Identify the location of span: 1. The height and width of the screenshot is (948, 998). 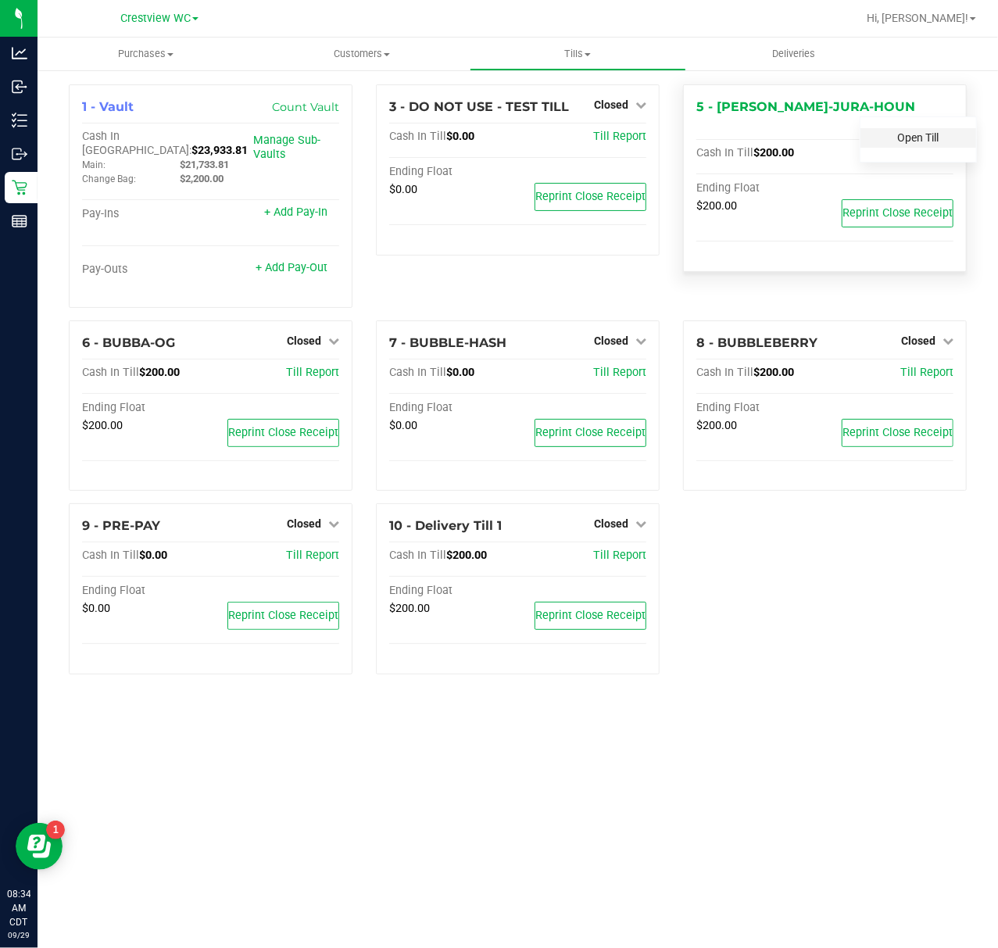
(9, 9).